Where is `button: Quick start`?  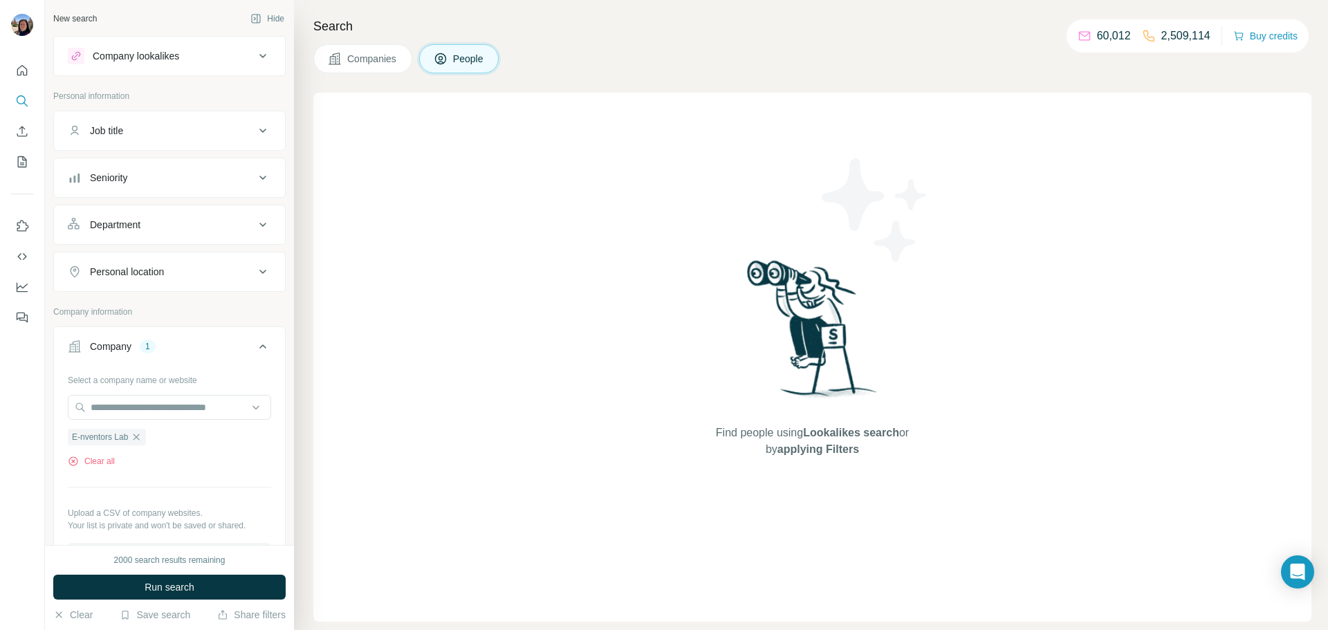
button: Quick start is located at coordinates (22, 71).